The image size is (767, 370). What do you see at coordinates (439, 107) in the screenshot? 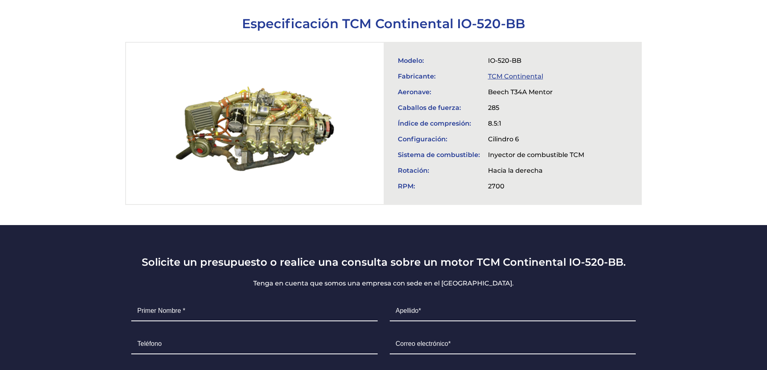
I see `td: Caballos de fuerza:` at bounding box center [439, 107].